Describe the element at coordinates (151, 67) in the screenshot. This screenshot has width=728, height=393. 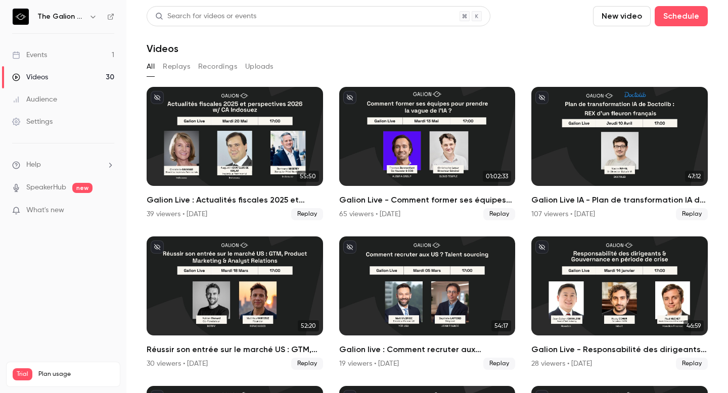
I see `button: All` at that location.